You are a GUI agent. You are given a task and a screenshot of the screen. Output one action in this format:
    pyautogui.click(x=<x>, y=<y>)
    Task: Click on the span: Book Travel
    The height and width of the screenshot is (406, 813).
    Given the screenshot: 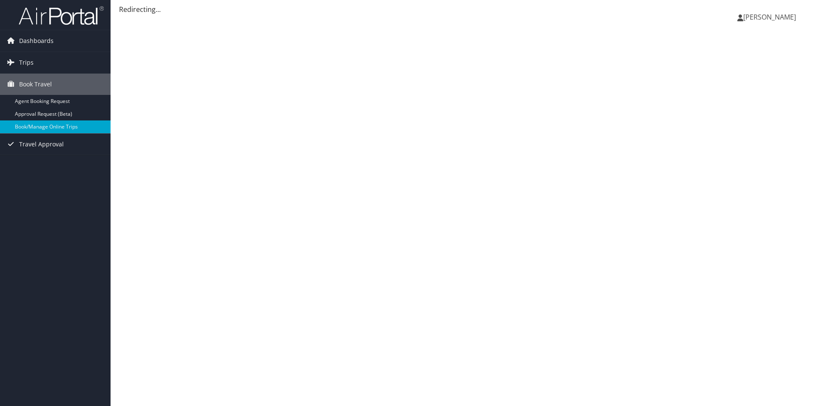 What is the action you would take?
    pyautogui.click(x=35, y=84)
    